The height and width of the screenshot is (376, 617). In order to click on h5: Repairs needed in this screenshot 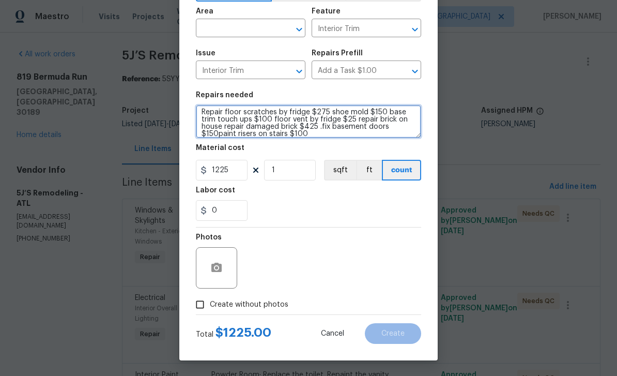, I will do `click(224, 95)`.